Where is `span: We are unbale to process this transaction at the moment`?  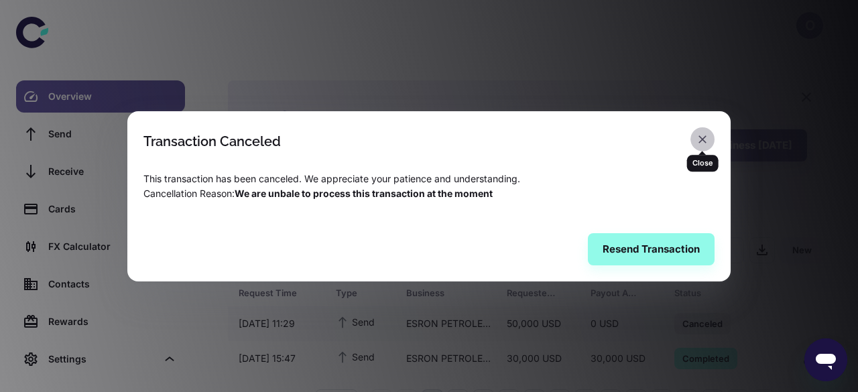
span: We are unbale to process this transaction at the moment is located at coordinates (363, 193).